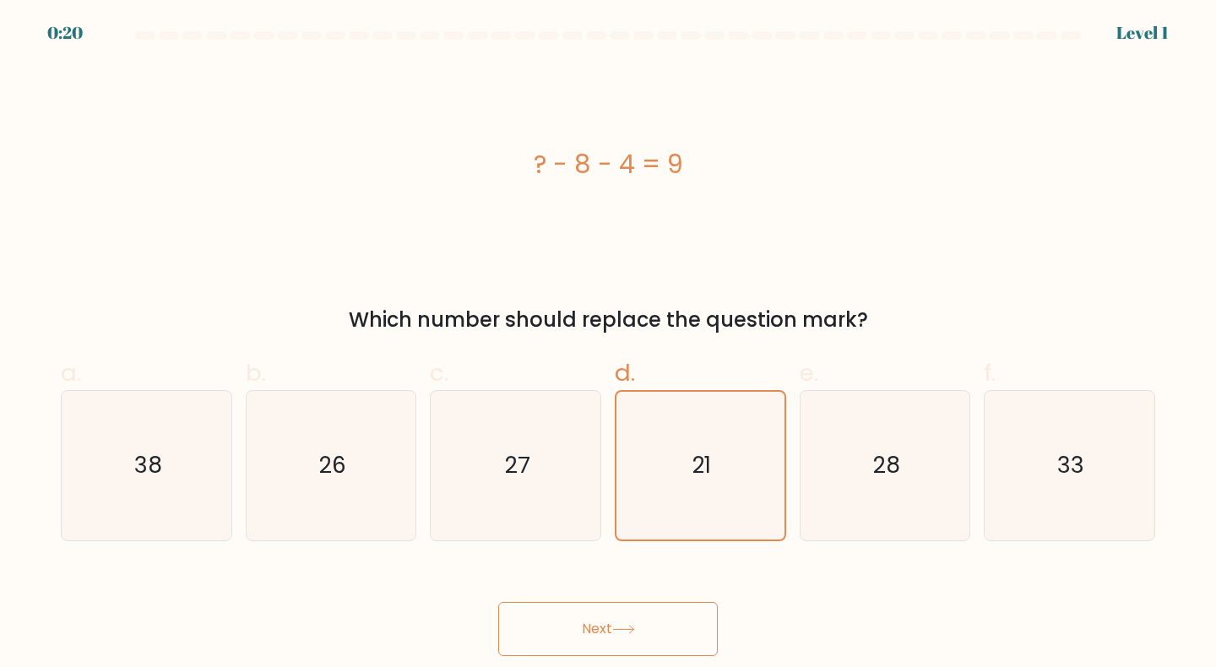 Image resolution: width=1216 pixels, height=667 pixels. Describe the element at coordinates (517, 465) in the screenshot. I see `text: 27` at that location.